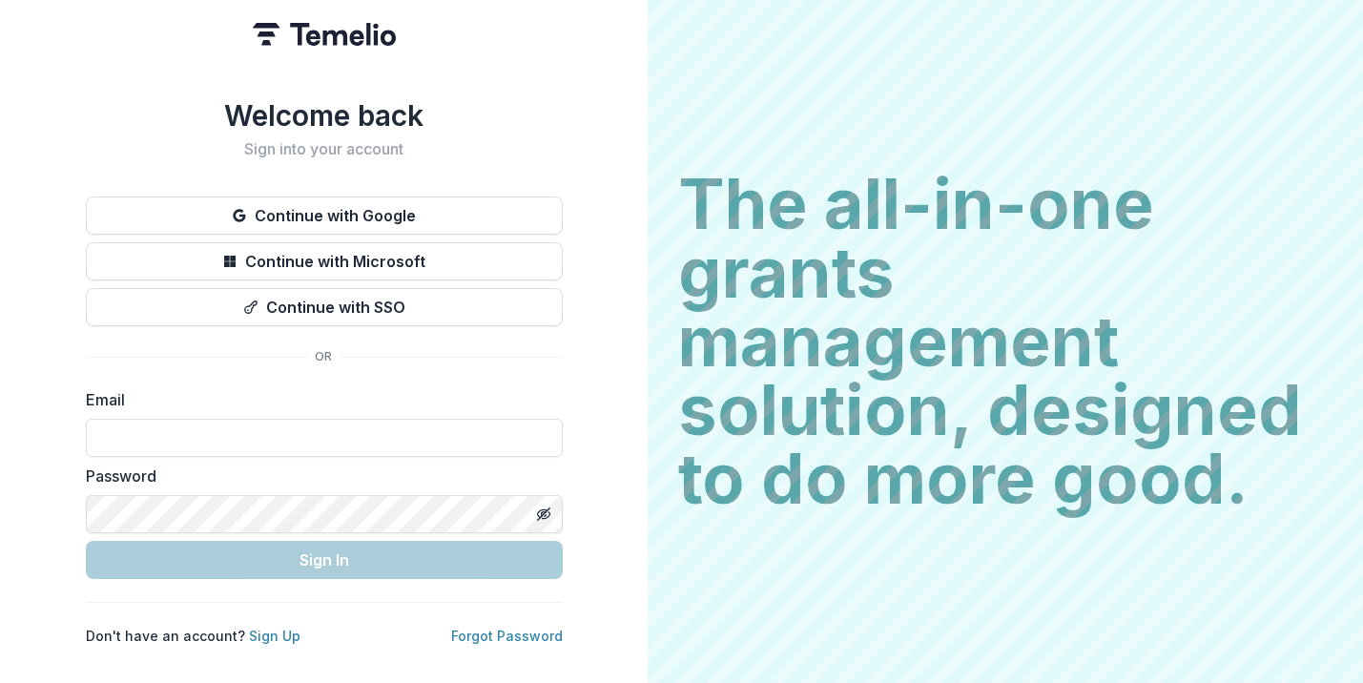 Image resolution: width=1363 pixels, height=683 pixels. Describe the element at coordinates (324, 115) in the screenshot. I see `h1: Welcome back` at that location.